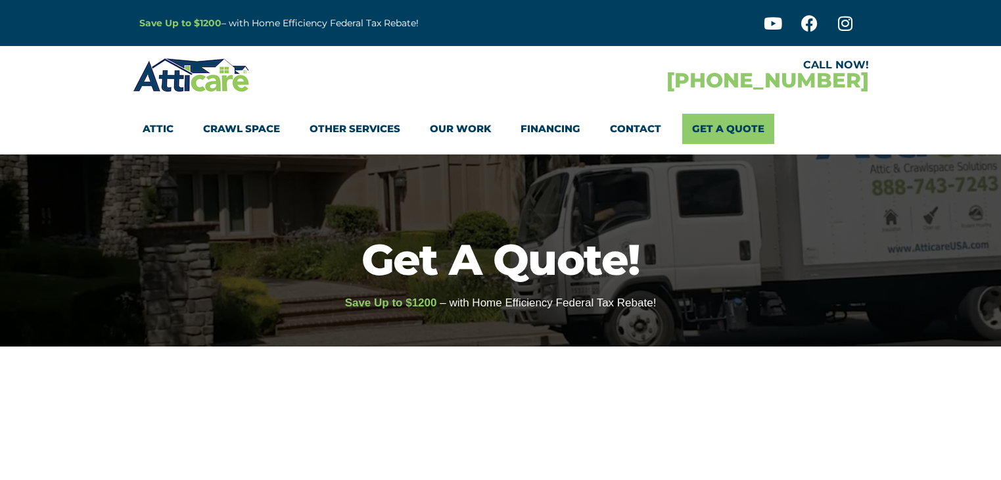 The image size is (1001, 480). What do you see at coordinates (391, 302) in the screenshot?
I see `span: Save Up to $1200` at bounding box center [391, 302].